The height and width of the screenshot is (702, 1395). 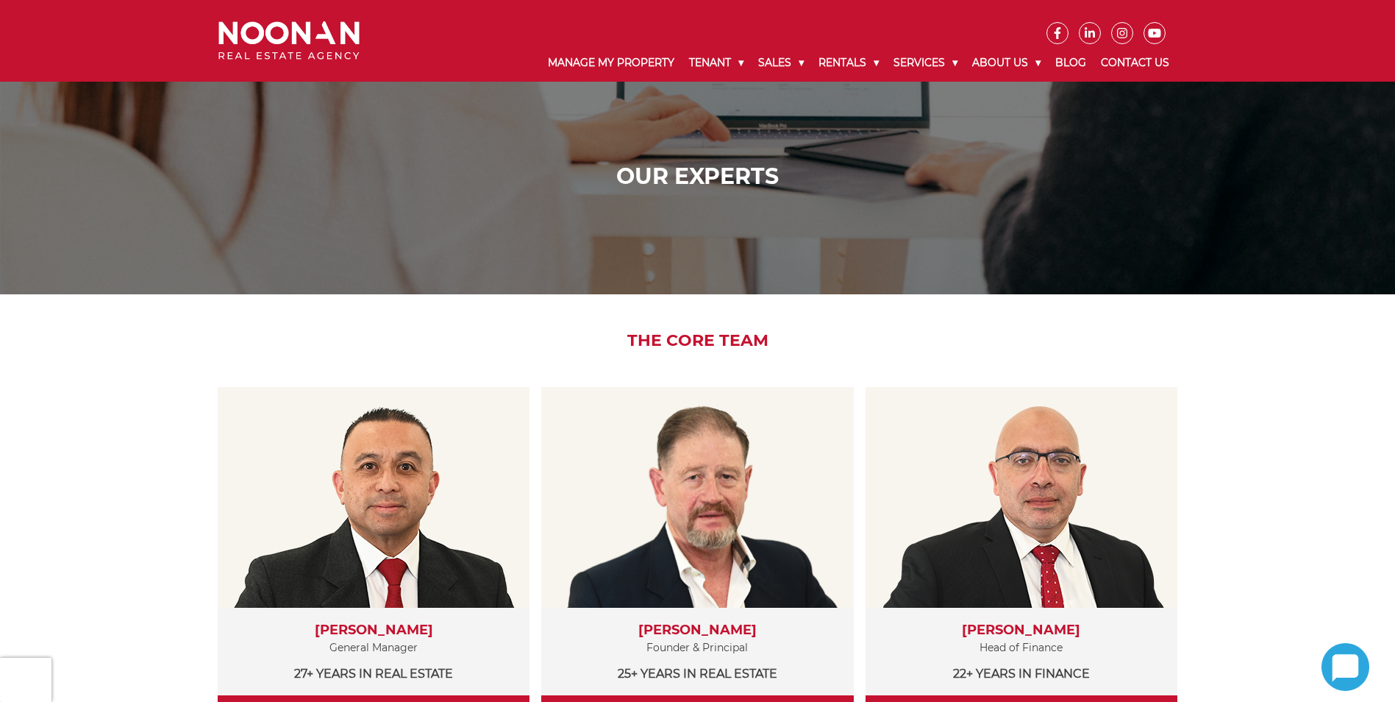 I want to click on a: Rentals, so click(x=849, y=63).